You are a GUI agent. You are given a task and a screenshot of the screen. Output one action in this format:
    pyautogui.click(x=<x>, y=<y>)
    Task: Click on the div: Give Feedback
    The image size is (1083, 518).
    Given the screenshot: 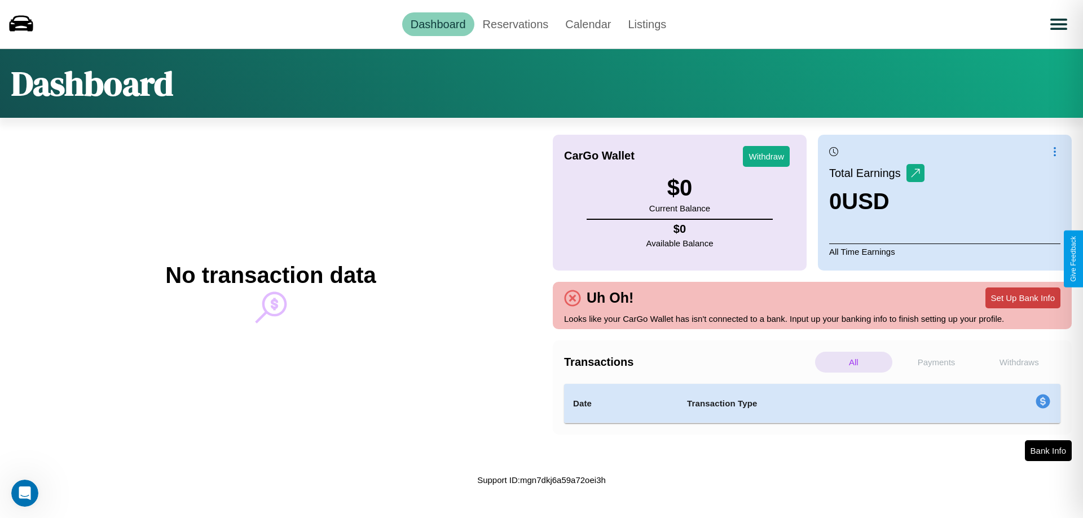 What is the action you would take?
    pyautogui.click(x=1073, y=259)
    